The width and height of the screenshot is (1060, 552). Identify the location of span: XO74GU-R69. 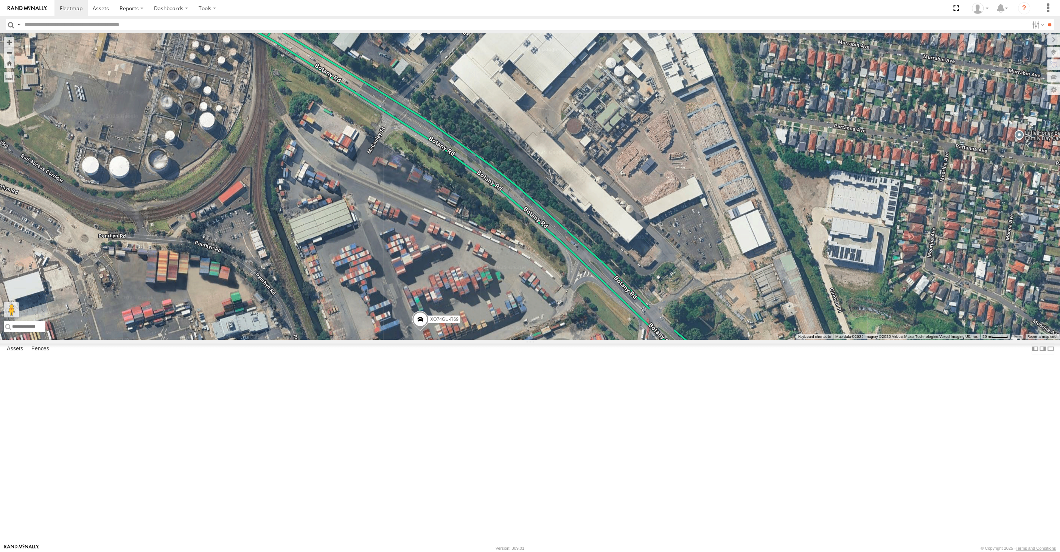
(444, 319).